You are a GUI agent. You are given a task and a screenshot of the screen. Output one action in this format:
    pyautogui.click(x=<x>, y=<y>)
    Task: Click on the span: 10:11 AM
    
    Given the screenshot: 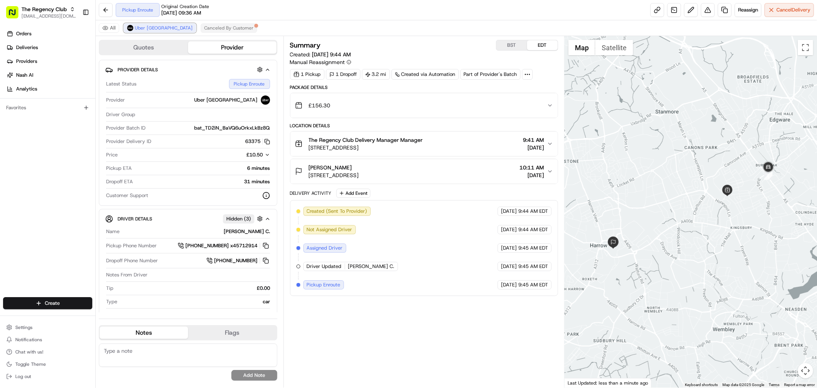 What is the action you would take?
    pyautogui.click(x=532, y=167)
    